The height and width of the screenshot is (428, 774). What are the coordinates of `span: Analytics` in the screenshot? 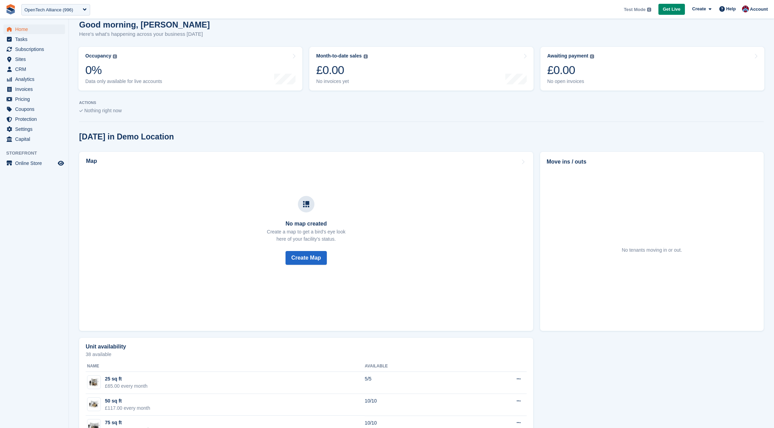 It's located at (36, 79).